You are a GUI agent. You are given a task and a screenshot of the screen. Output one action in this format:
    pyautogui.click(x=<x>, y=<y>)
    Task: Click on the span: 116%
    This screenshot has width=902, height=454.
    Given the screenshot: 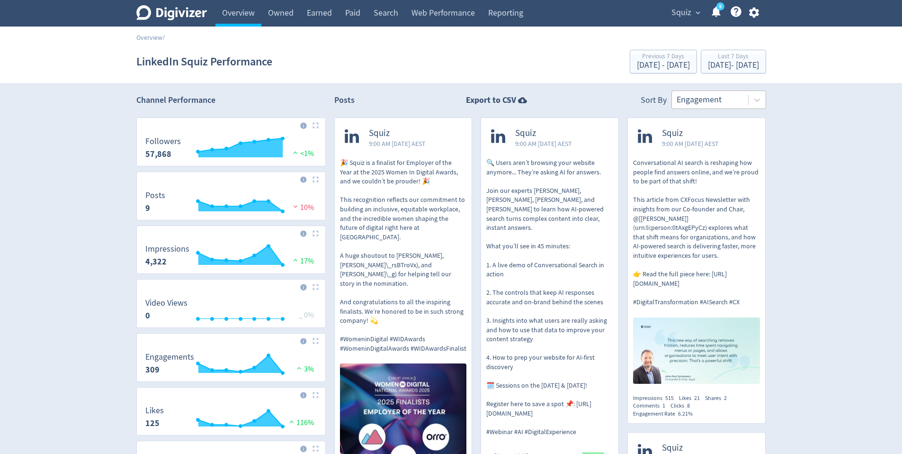 What is the action you would take?
    pyautogui.click(x=300, y=423)
    